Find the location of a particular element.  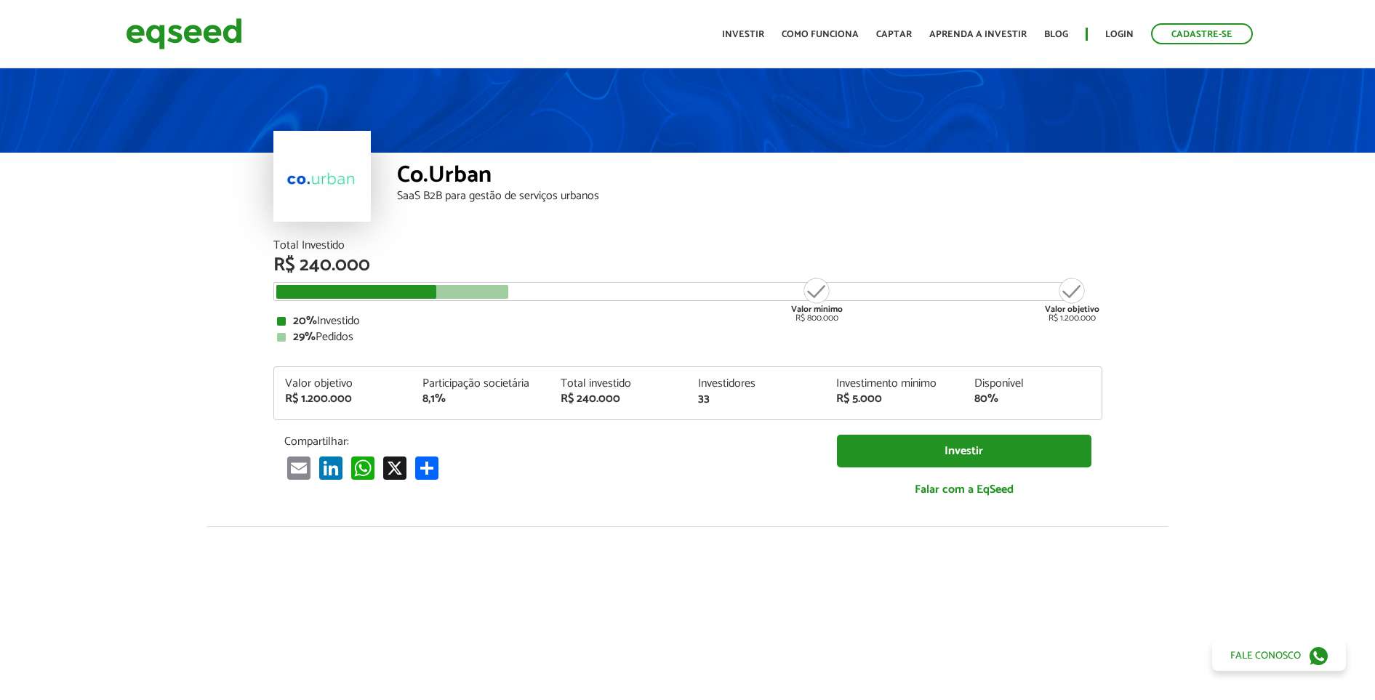

a: Captar is located at coordinates (894, 34).